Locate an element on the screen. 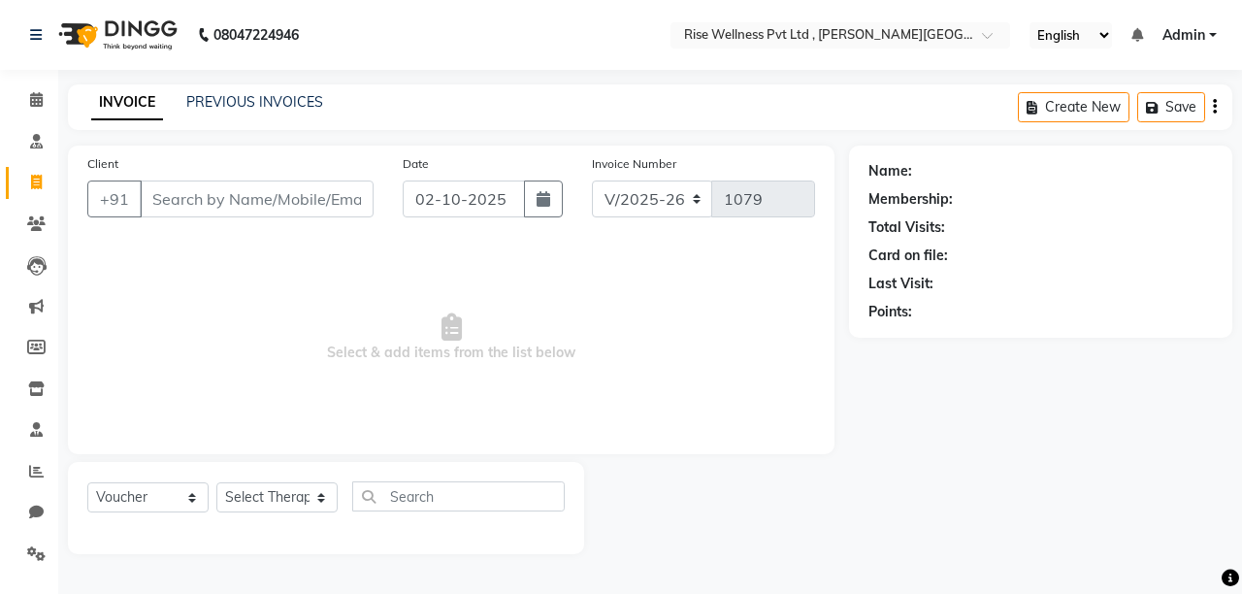  label: Invoice Number is located at coordinates (634, 164).